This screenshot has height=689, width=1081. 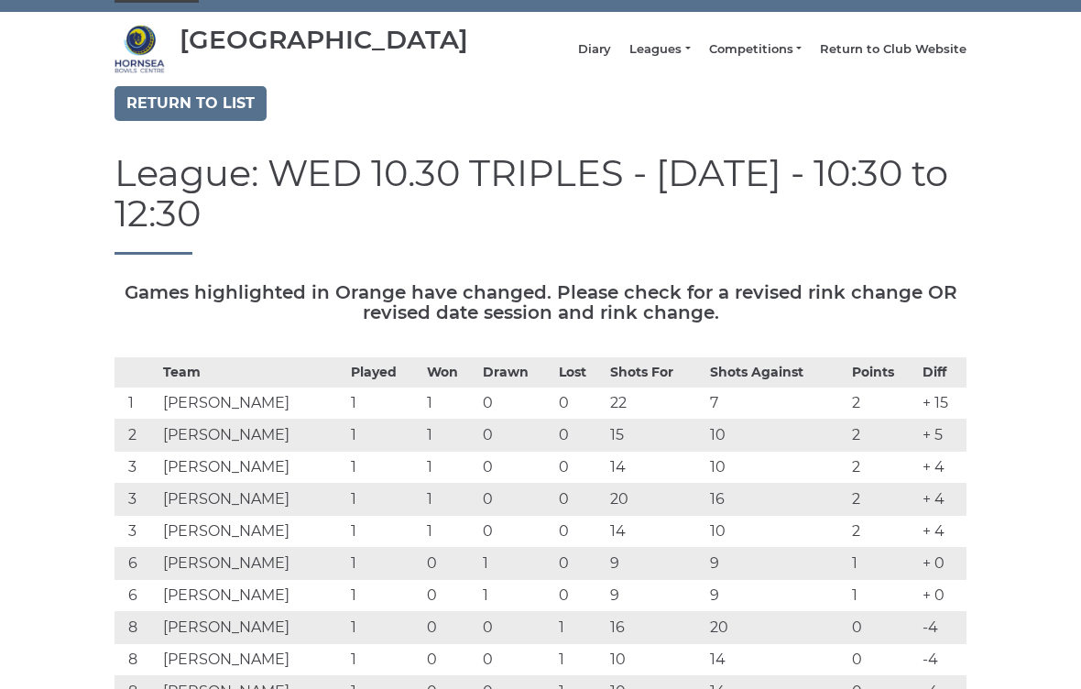 I want to click on td: + 15, so click(x=942, y=403).